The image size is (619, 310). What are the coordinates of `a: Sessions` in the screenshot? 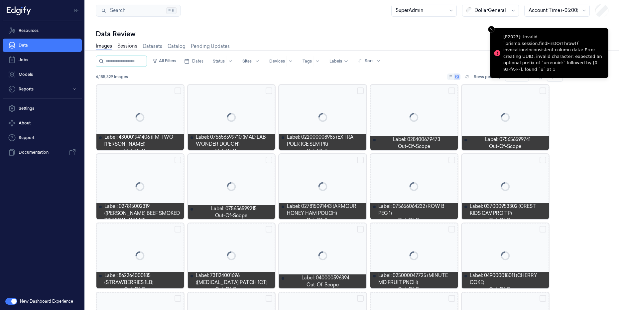 It's located at (127, 46).